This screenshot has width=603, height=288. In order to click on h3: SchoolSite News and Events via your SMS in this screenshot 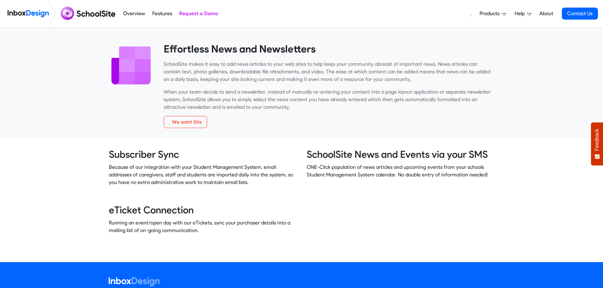, I will do `click(400, 155)`.